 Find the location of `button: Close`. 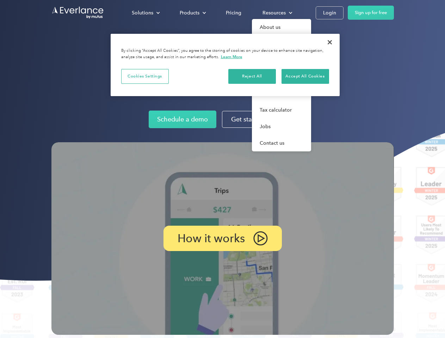

button: Close is located at coordinates (330, 42).